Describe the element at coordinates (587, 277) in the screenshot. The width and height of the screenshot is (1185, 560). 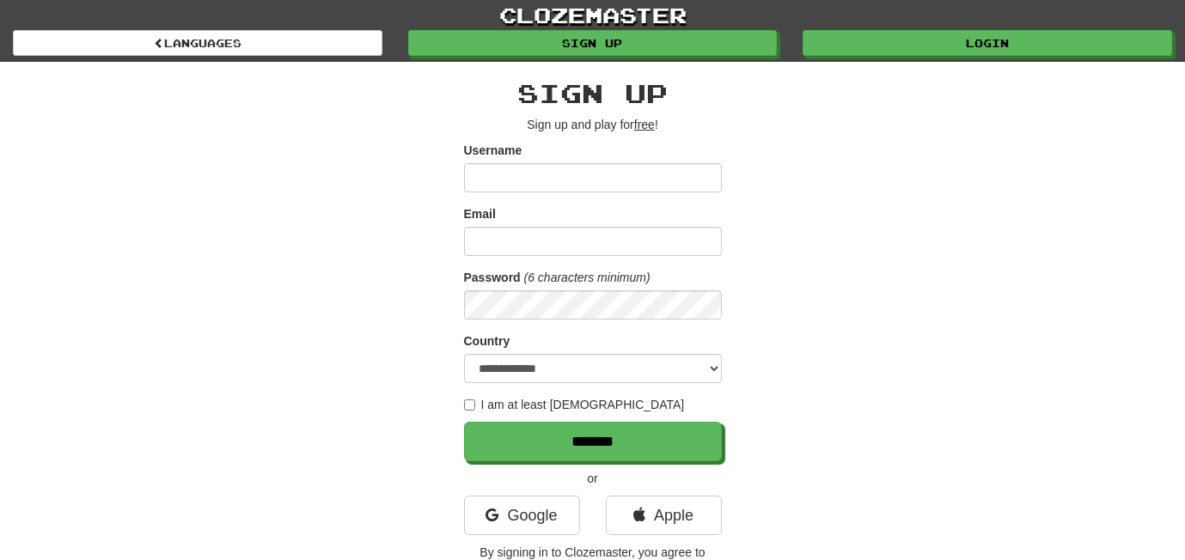
I see `em: (6 characters minimum)` at that location.